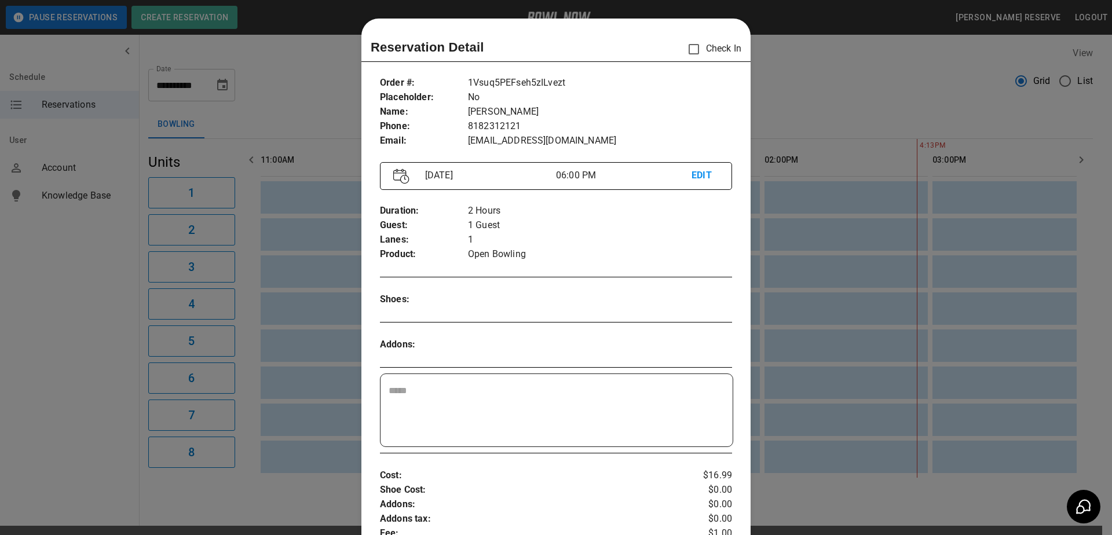 This screenshot has width=1112, height=535. What do you see at coordinates (526, 475) in the screenshot?
I see `p: Cost :` at bounding box center [526, 475].